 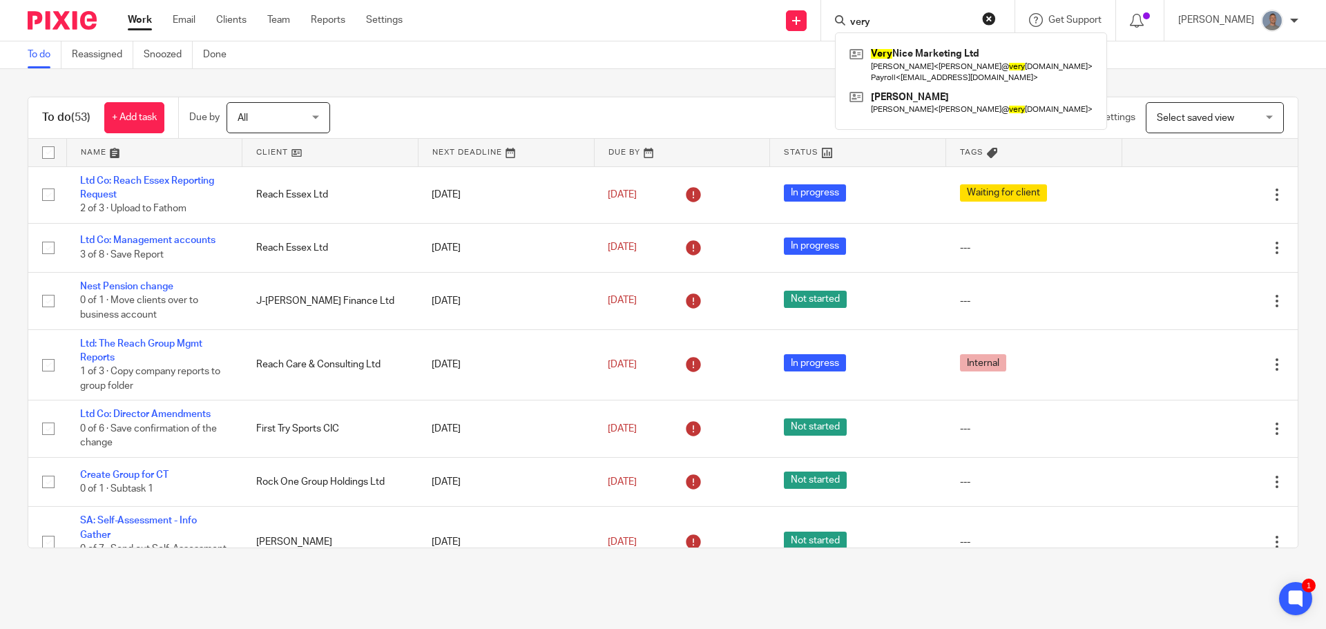 What do you see at coordinates (231, 20) in the screenshot?
I see `a: Clients` at bounding box center [231, 20].